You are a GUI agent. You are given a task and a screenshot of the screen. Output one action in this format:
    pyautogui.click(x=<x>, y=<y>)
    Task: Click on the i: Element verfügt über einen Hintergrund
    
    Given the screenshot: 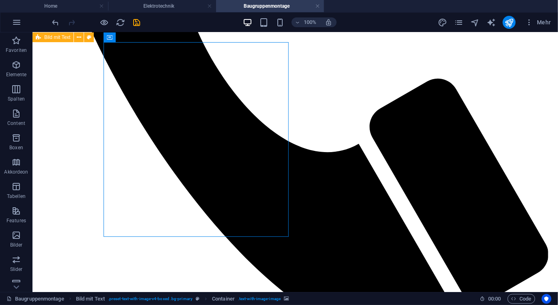 What is the action you would take?
    pyautogui.click(x=286, y=299)
    